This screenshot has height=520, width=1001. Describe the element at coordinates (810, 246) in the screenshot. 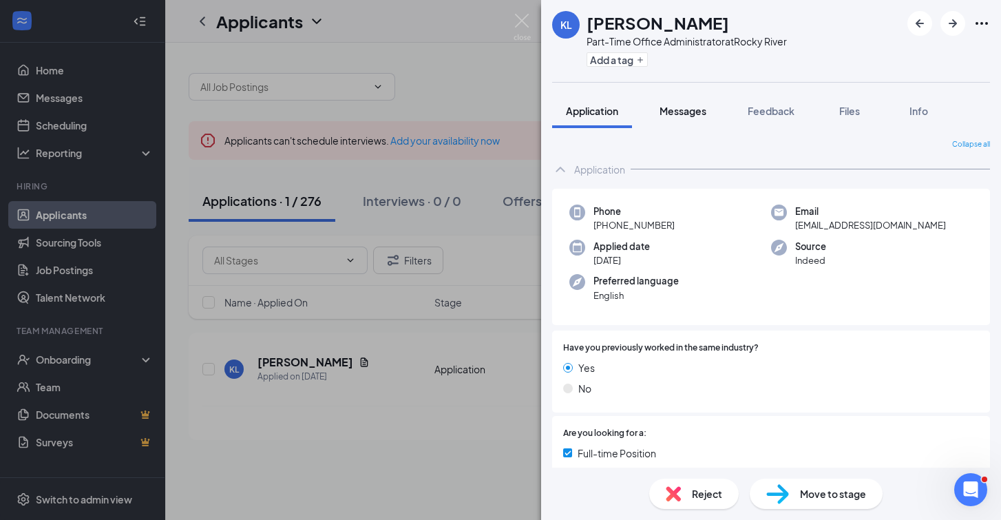

I see `span: Source` at that location.